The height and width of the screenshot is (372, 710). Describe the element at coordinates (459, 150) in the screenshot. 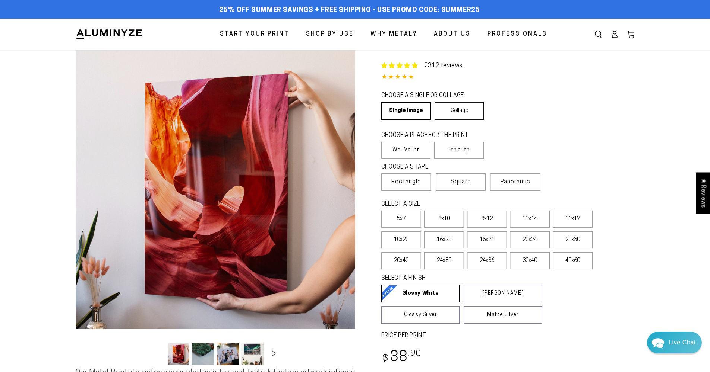

I see `label: Table Top` at that location.